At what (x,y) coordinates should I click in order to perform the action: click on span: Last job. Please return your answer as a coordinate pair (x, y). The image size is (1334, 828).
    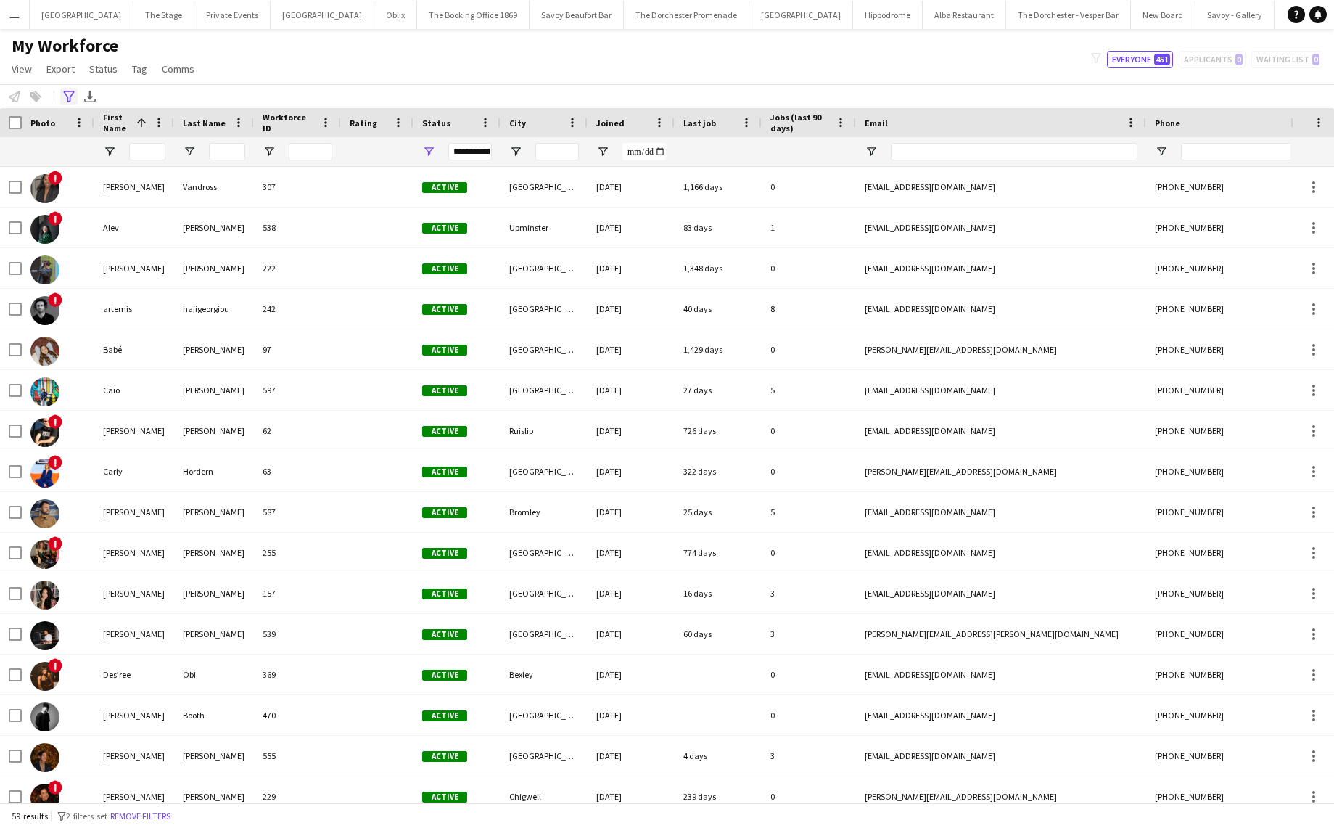
    Looking at the image, I should click on (699, 123).